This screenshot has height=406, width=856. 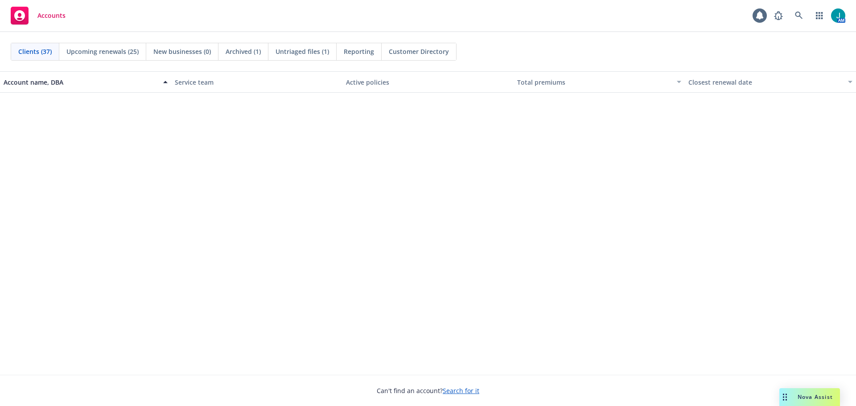 I want to click on div: Total premiums, so click(x=594, y=82).